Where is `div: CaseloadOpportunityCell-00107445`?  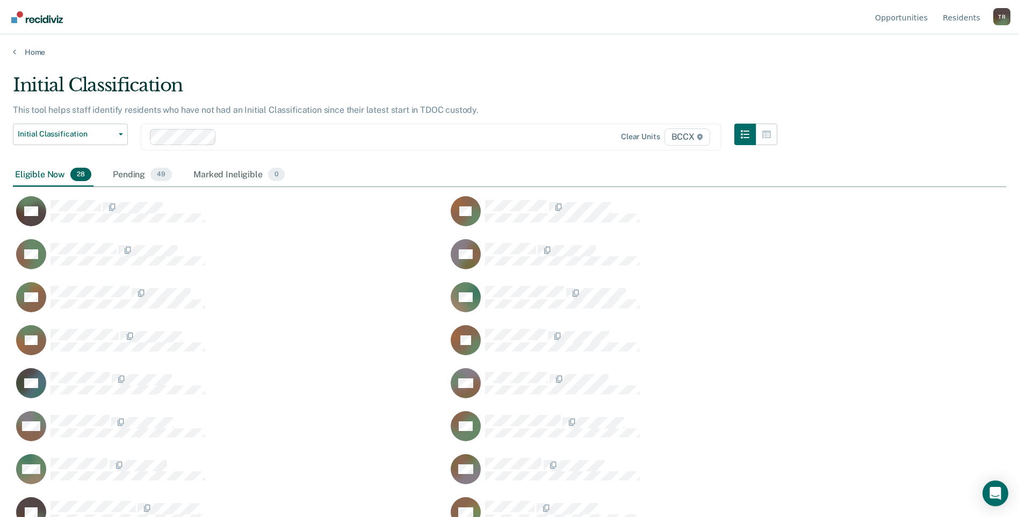
div: CaseloadOpportunityCell-00107445 is located at coordinates (230, 260).